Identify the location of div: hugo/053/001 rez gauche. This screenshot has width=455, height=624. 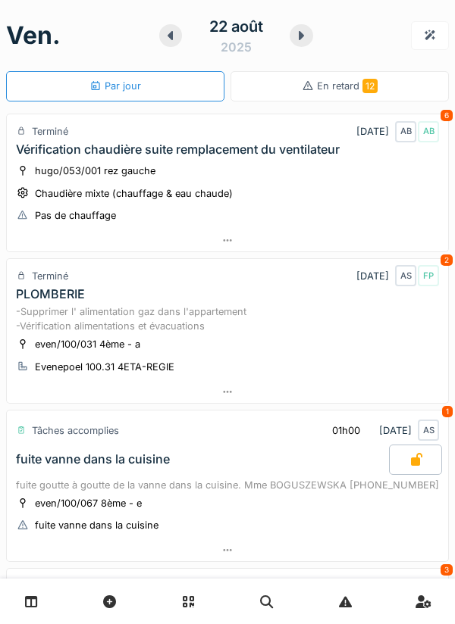
(95, 170).